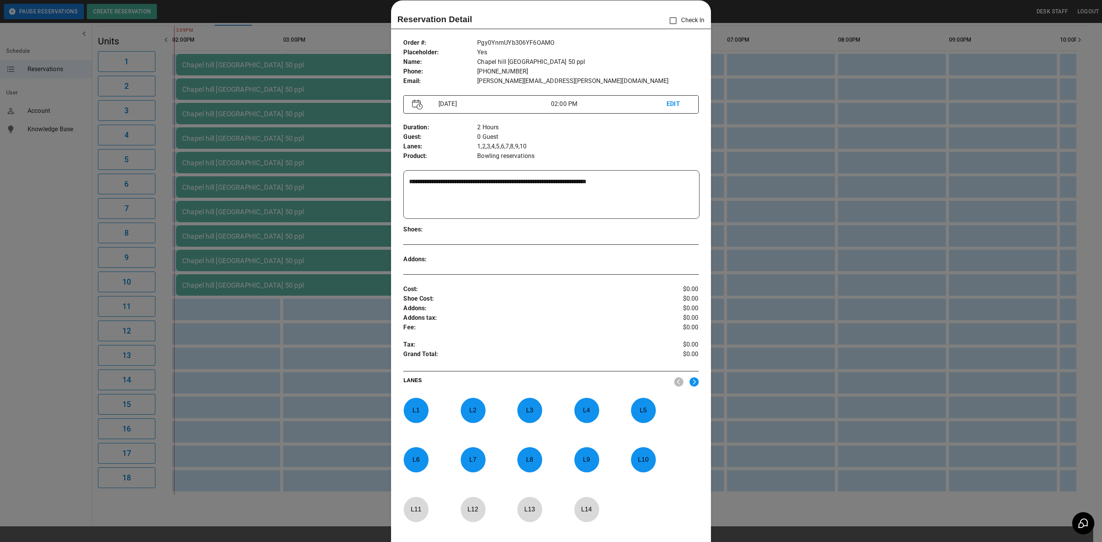 Image resolution: width=1102 pixels, height=542 pixels. I want to click on p: Placeholder :, so click(440, 52).